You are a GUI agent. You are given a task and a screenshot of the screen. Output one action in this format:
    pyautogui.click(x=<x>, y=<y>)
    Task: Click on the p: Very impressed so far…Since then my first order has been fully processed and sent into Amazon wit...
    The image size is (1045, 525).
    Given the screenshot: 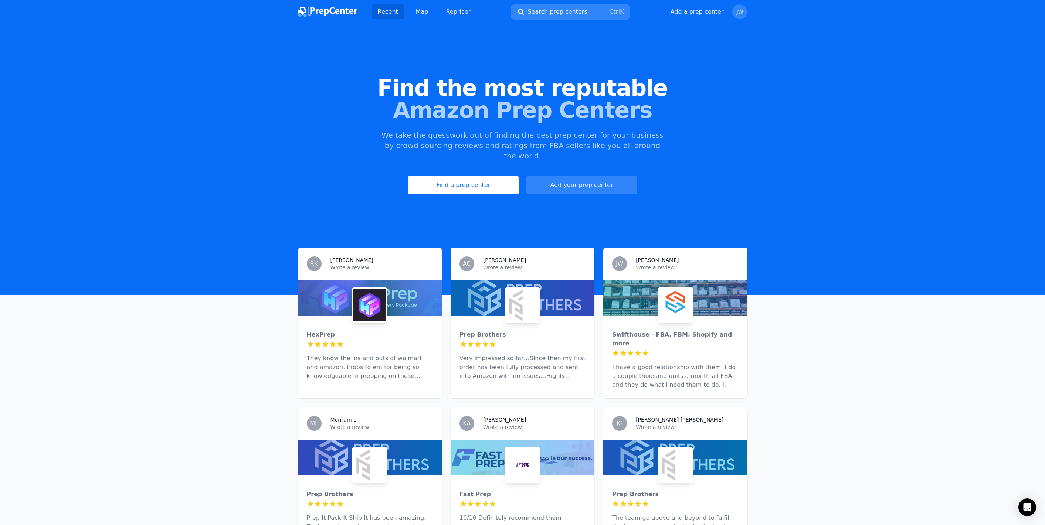 What is the action you would take?
    pyautogui.click(x=522, y=367)
    